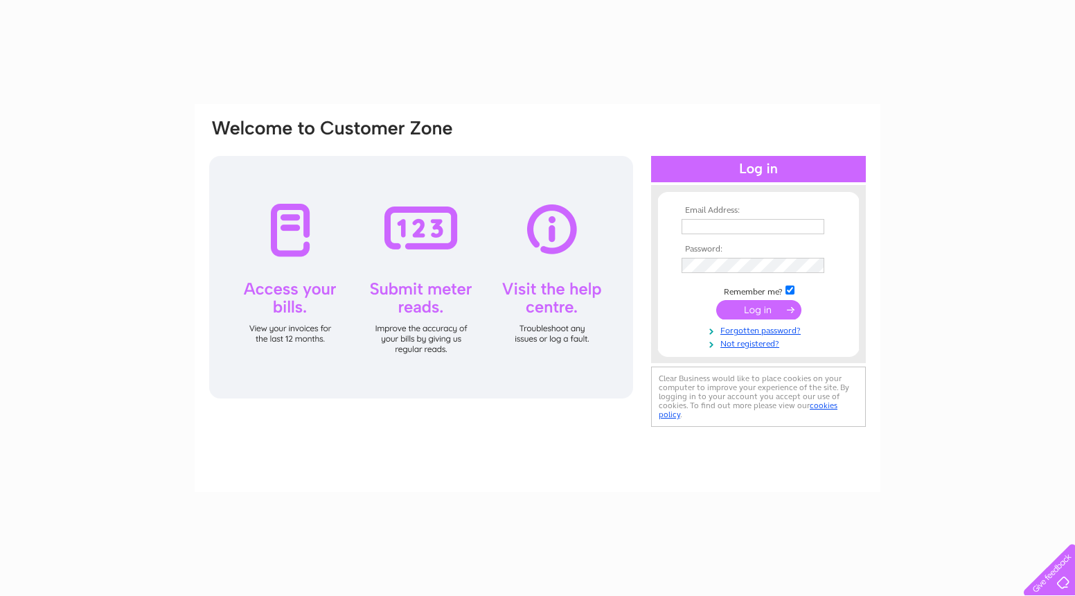  Describe the element at coordinates (759, 290) in the screenshot. I see `td: Remember me?` at that location.